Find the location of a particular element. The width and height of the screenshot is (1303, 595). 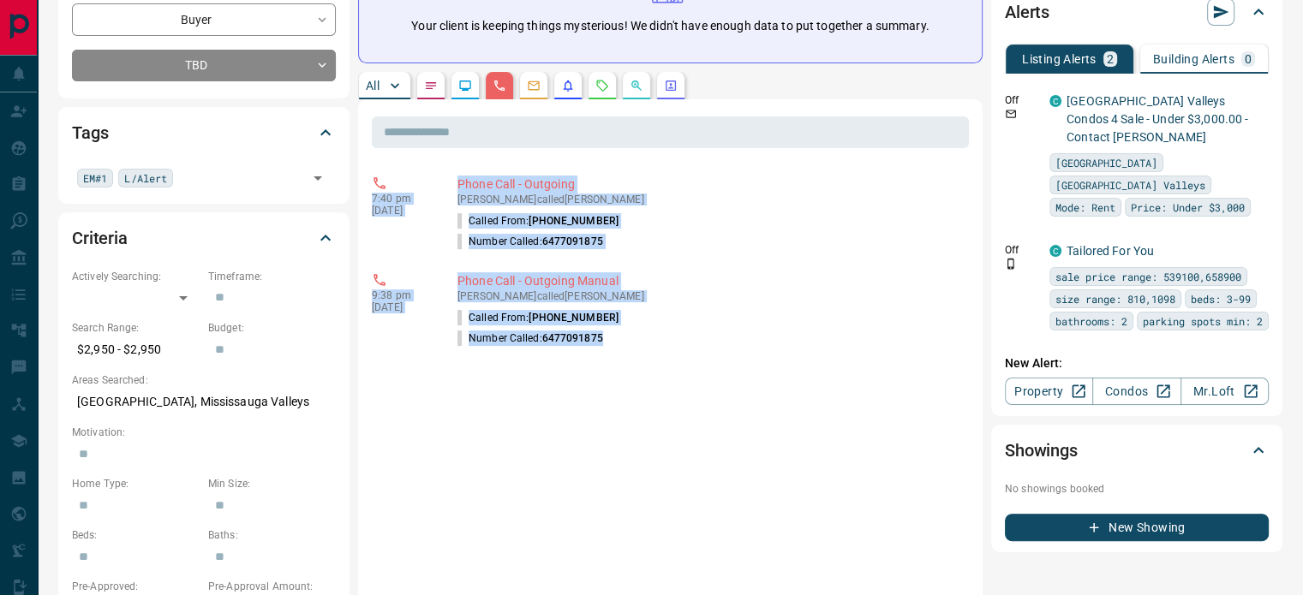

svg: Email is located at coordinates (1011, 114).